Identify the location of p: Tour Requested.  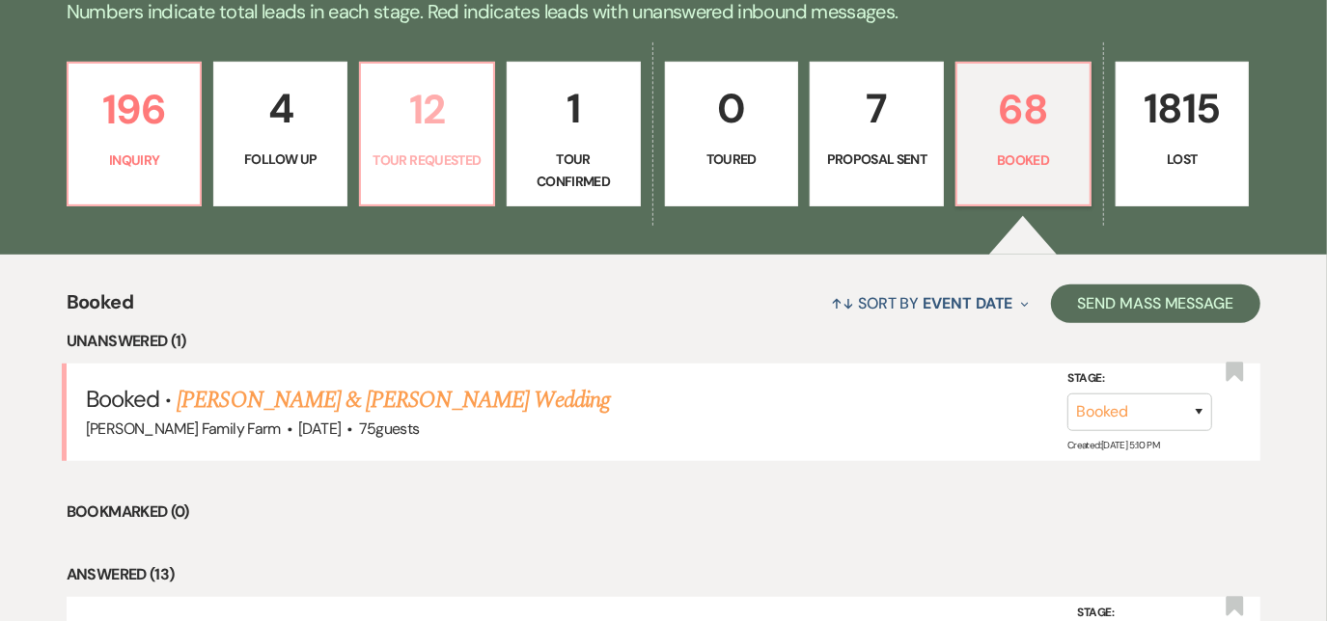
(426, 160).